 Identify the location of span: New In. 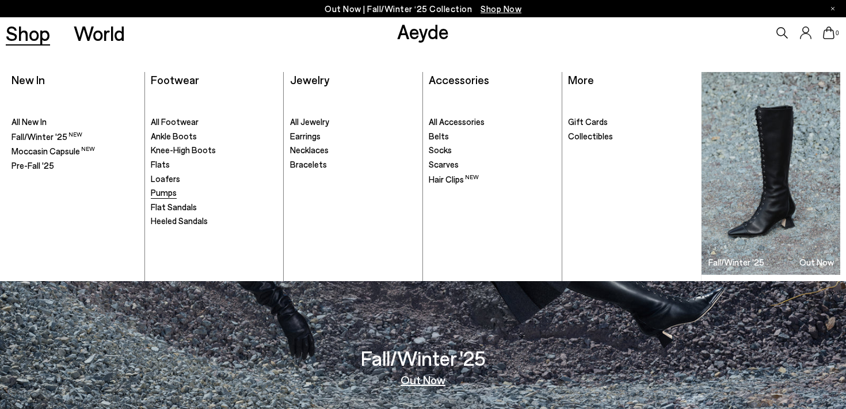
(28, 79).